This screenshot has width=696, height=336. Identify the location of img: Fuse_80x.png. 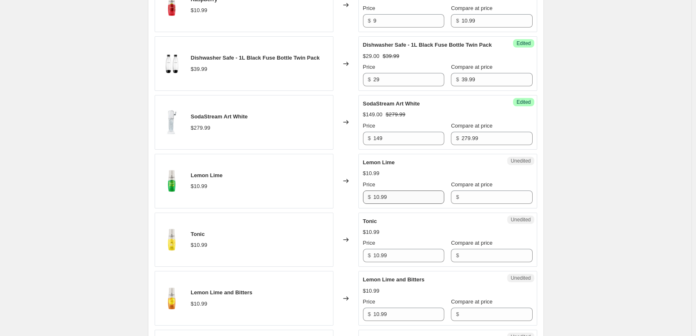
(172, 64).